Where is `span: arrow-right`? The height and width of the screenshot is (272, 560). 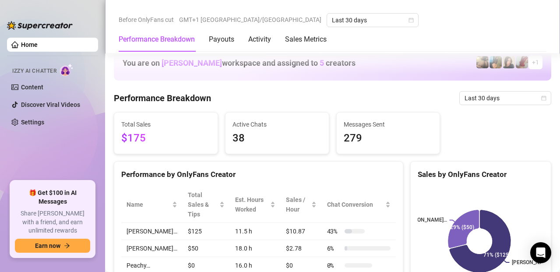 span: arrow-right is located at coordinates (67, 246).